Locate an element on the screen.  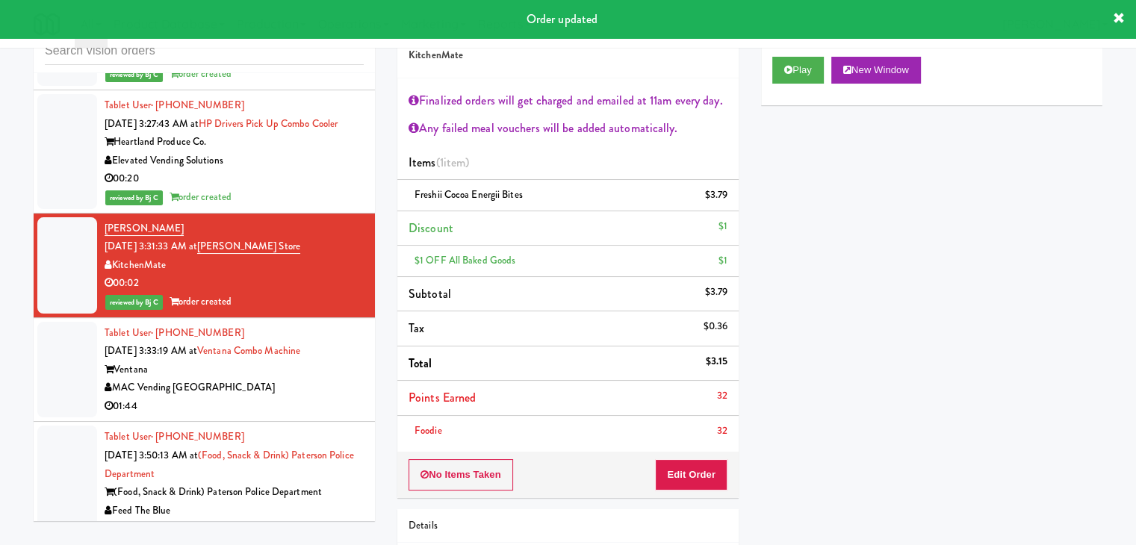
span: Order updated is located at coordinates (561, 19).